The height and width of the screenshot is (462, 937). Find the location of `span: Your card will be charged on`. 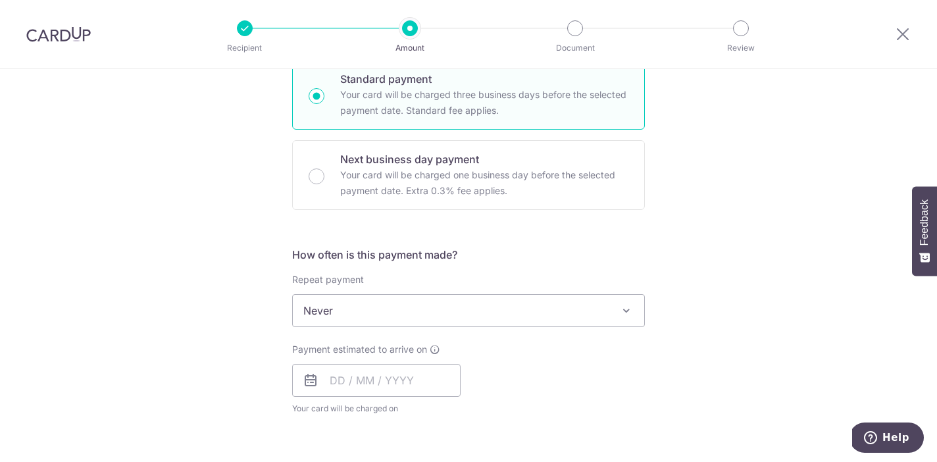

span: Your card will be charged on is located at coordinates (376, 409).